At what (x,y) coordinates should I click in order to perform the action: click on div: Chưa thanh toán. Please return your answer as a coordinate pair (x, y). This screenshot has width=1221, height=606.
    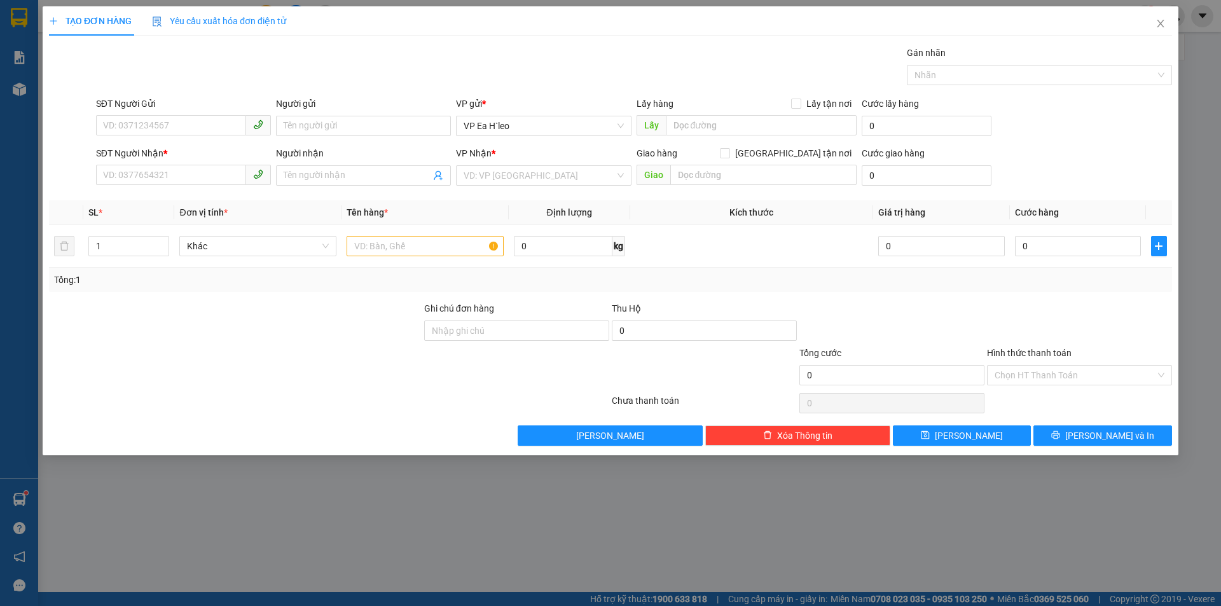
    Looking at the image, I should click on (704, 404).